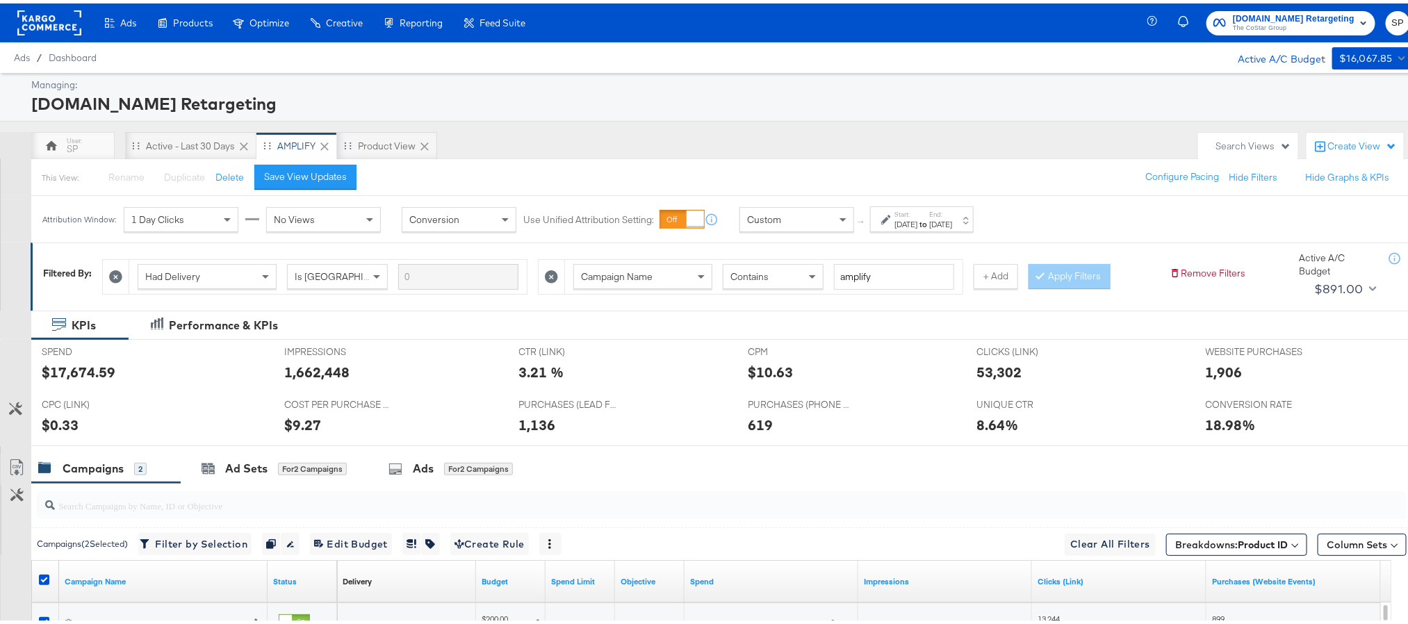  I want to click on div: 1,662,448, so click(317, 368).